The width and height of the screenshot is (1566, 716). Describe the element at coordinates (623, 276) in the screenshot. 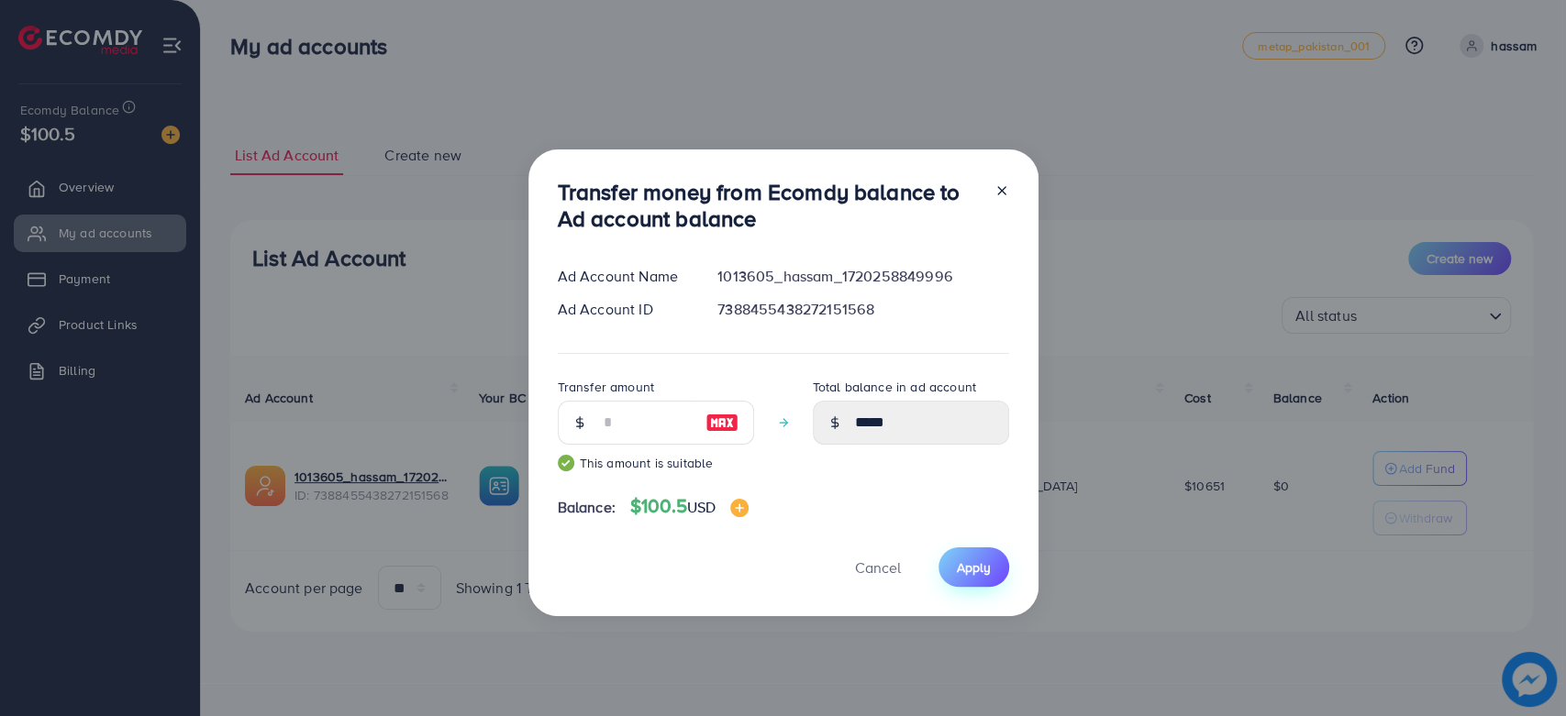

I see `div: Ad Account Name` at that location.